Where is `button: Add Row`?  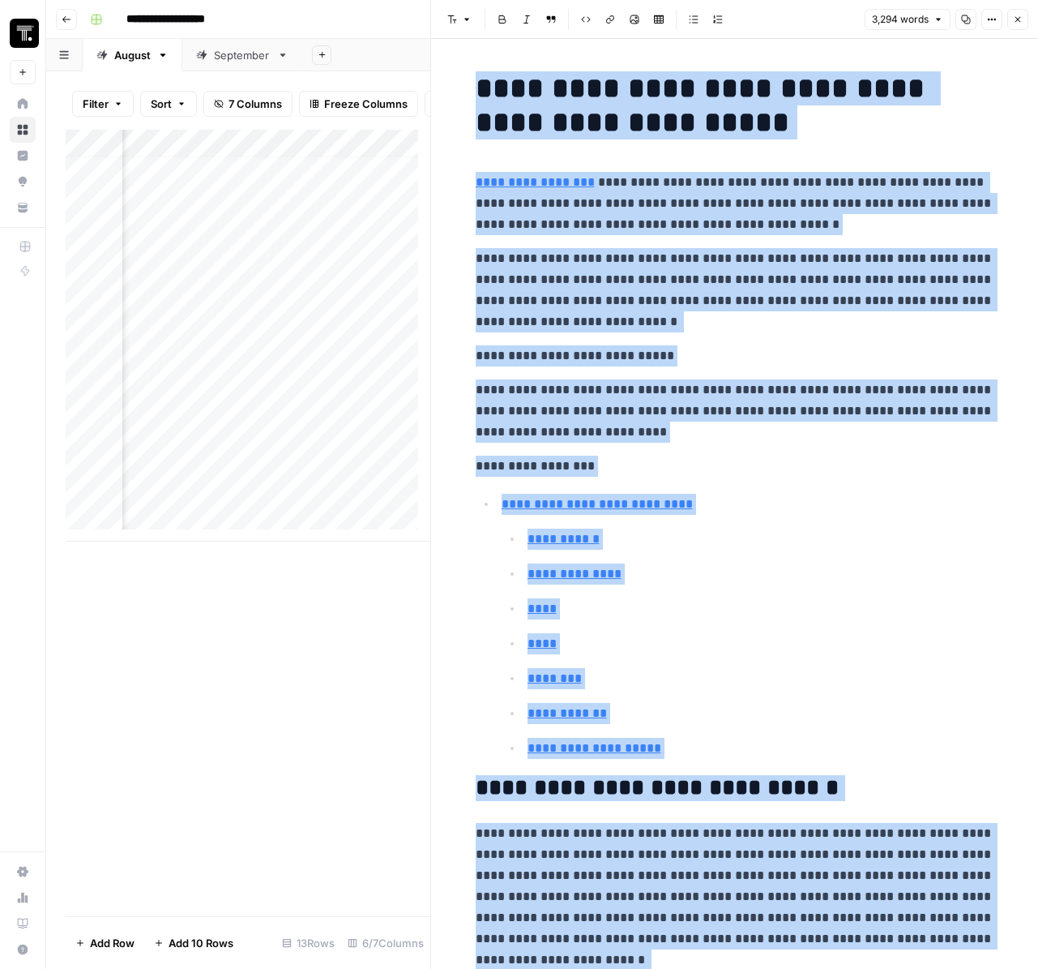
button: Add Row is located at coordinates (105, 943).